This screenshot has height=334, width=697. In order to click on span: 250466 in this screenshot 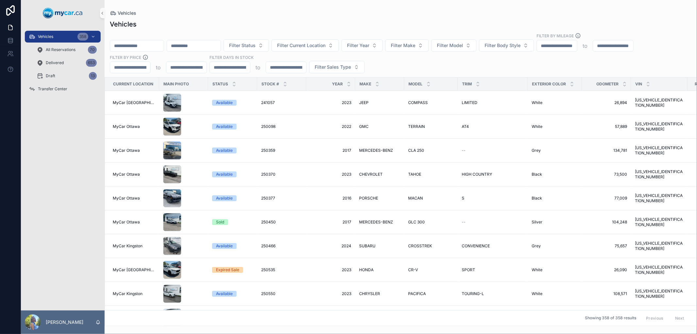, I will do `click(268, 246)`.